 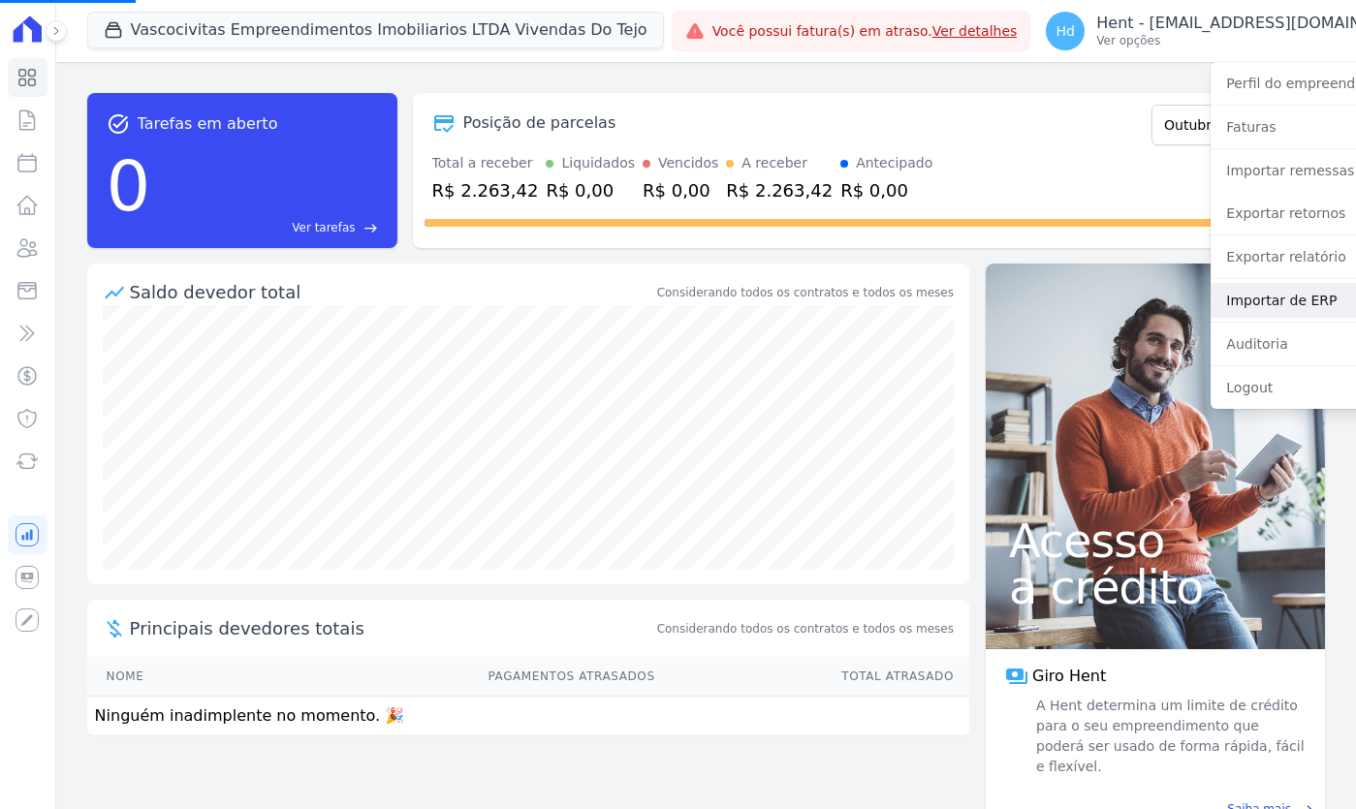 I want to click on span: a crédito, so click(x=1155, y=587).